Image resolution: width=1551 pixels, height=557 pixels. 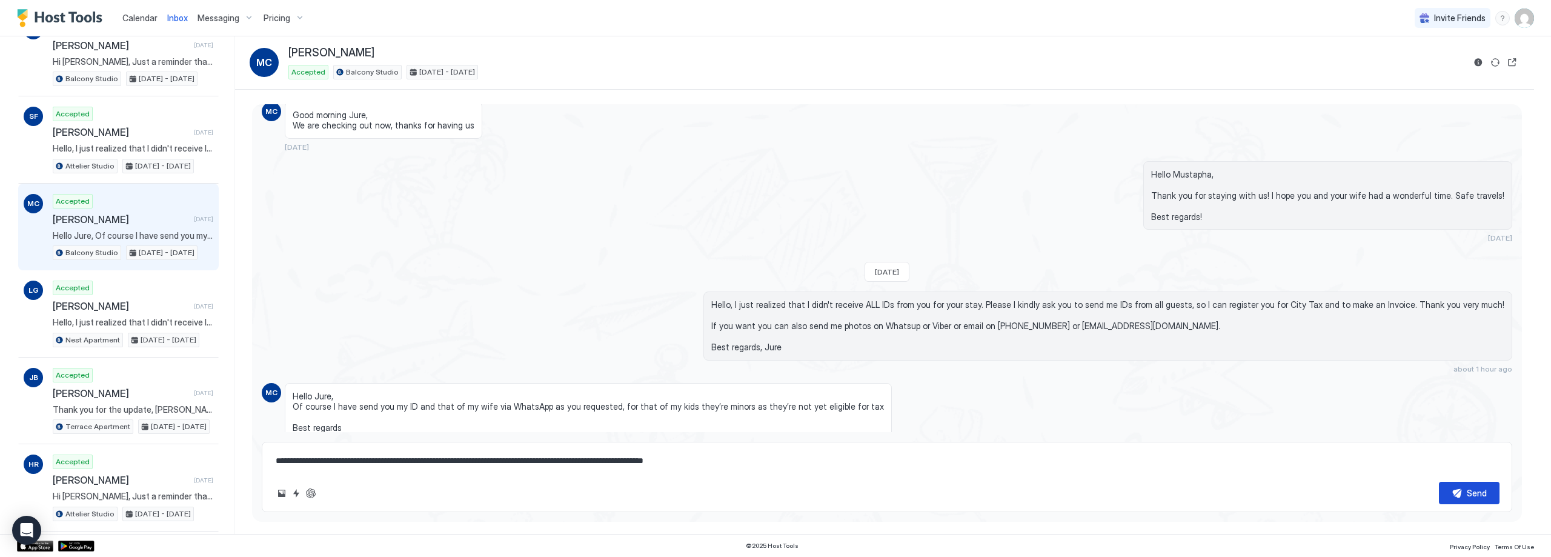 I want to click on div: Send, so click(x=1476, y=492).